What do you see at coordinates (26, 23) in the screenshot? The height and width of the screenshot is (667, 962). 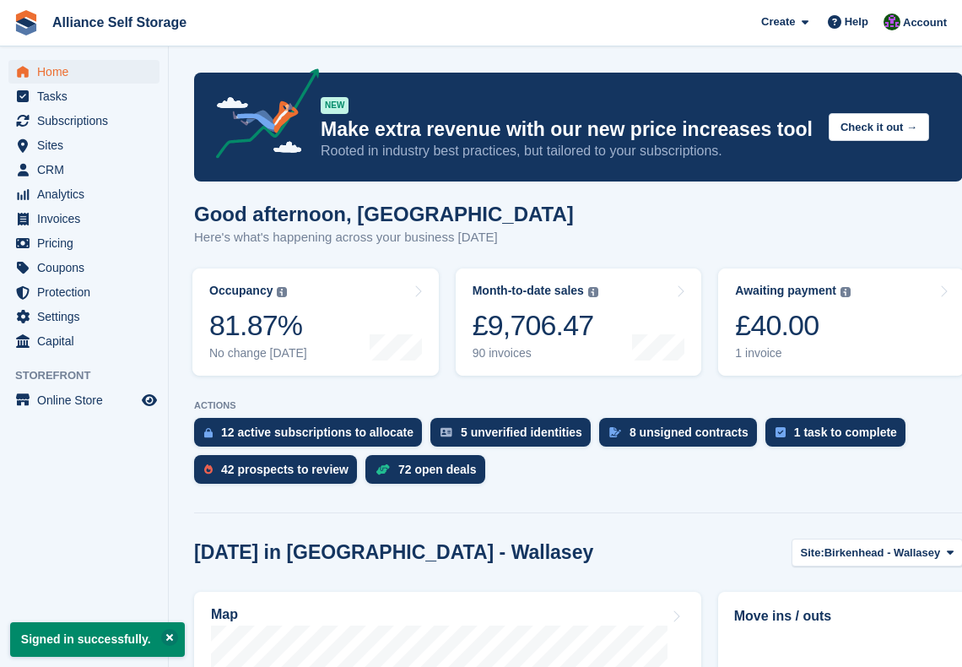 I see `img: stora-icon-8386f47178a22dfd0bd8f6a31ec36ba5ce8667c1dd55bd0f319d3a0aa187defe.svg` at bounding box center [26, 23].